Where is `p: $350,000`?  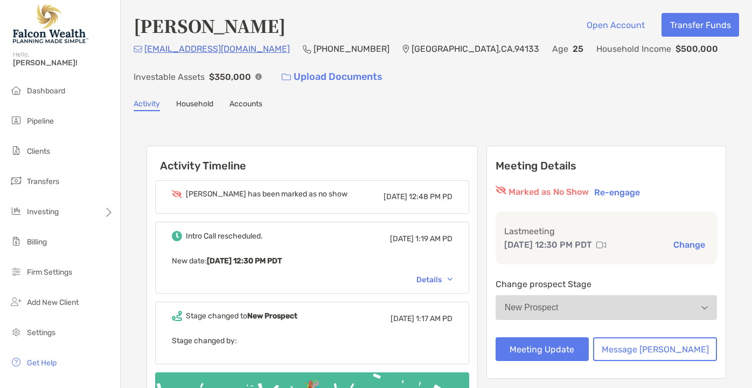 p: $350,000 is located at coordinates (230, 77).